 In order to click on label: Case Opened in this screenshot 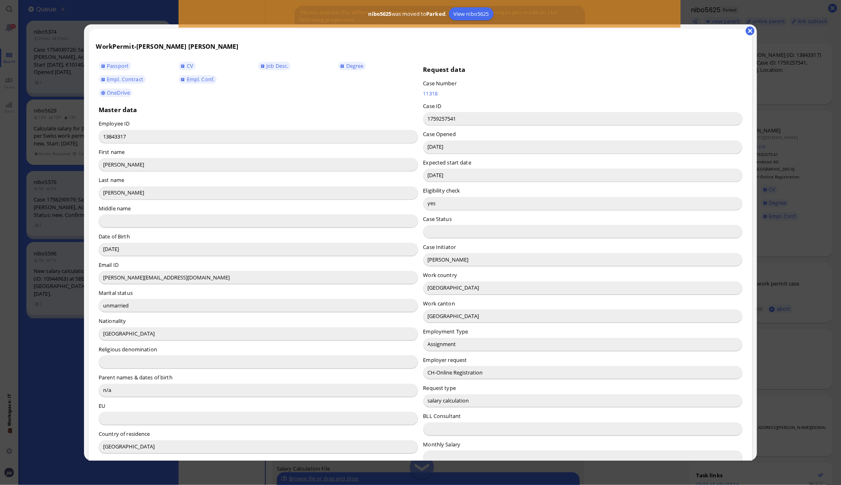, I will do `click(440, 134)`.